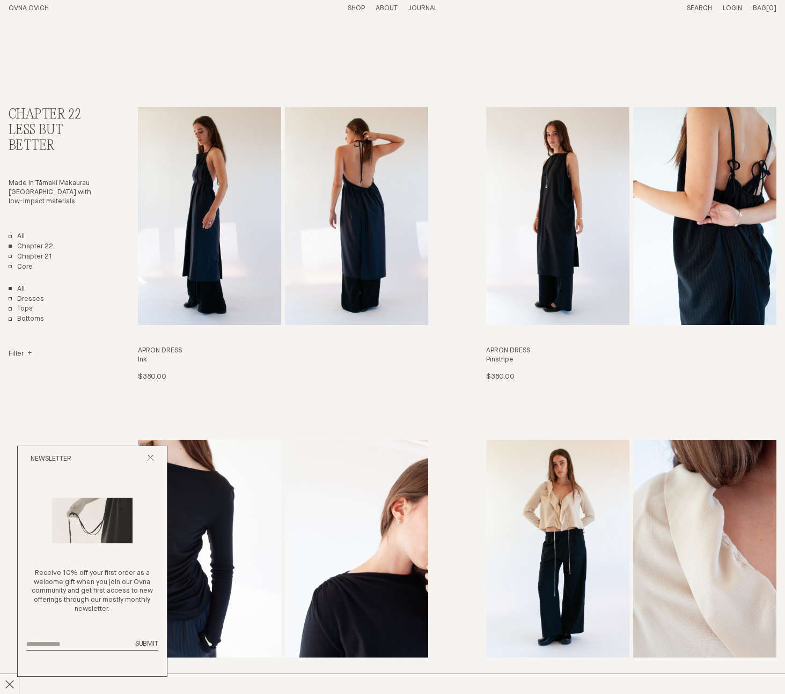 This screenshot has height=694, width=785. What do you see at coordinates (147, 644) in the screenshot?
I see `span: Submit` at bounding box center [147, 644].